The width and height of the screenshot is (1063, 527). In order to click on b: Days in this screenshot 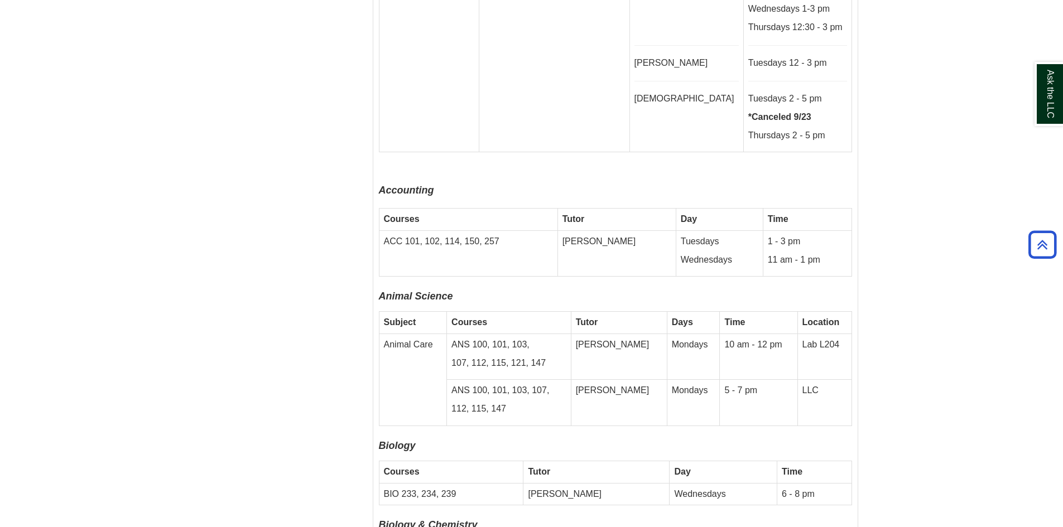, I will do `click(682, 322)`.